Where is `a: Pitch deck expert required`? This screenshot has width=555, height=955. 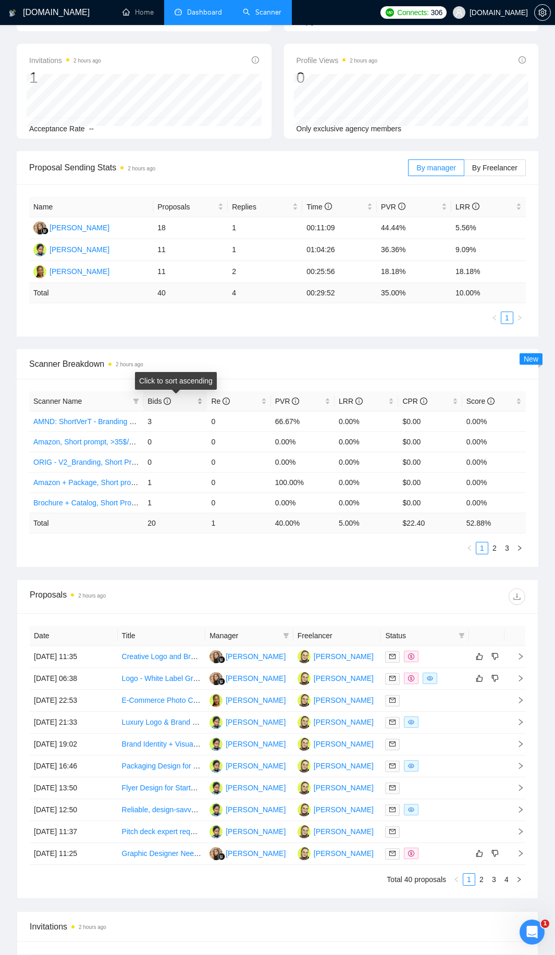
a: Pitch deck expert required is located at coordinates (164, 831).